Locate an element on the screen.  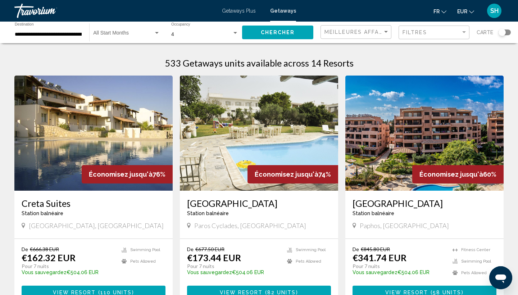
span: Getaways Plus is located at coordinates (239, 11).